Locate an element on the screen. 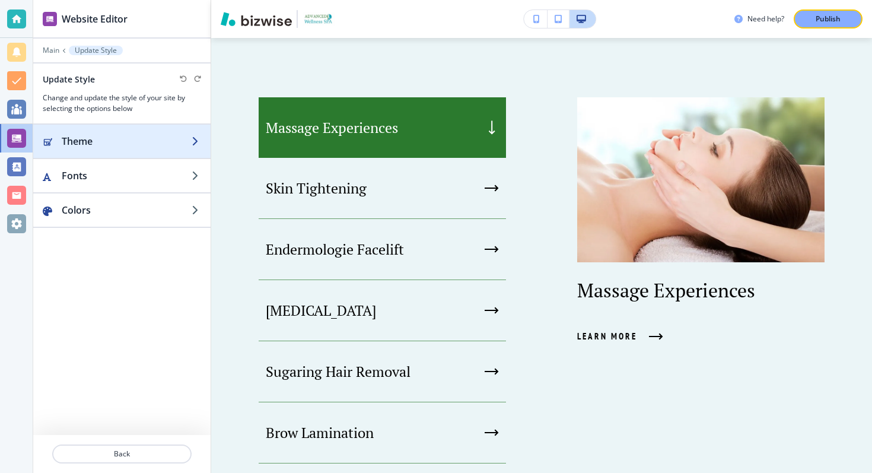  img: Bizwise Logo is located at coordinates (256, 19).